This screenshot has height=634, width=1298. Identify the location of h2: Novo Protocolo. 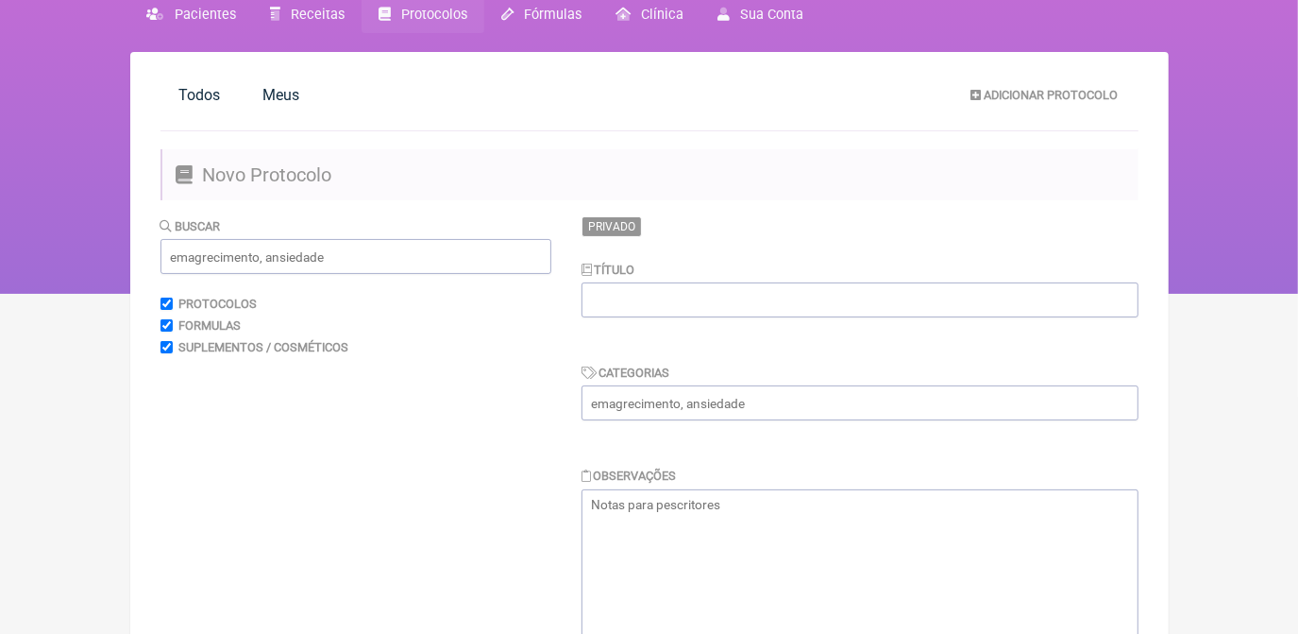
(650, 175).